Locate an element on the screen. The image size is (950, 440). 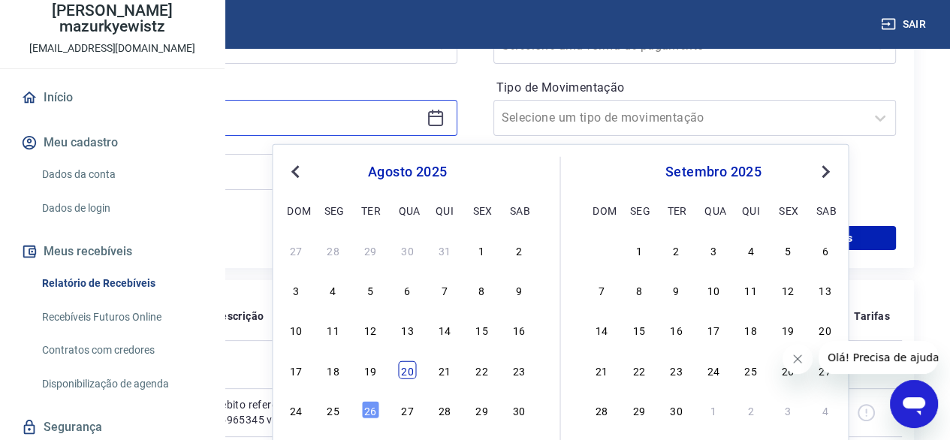
div: Choose domingo, 27 de julho de 2025 is located at coordinates (296, 250).